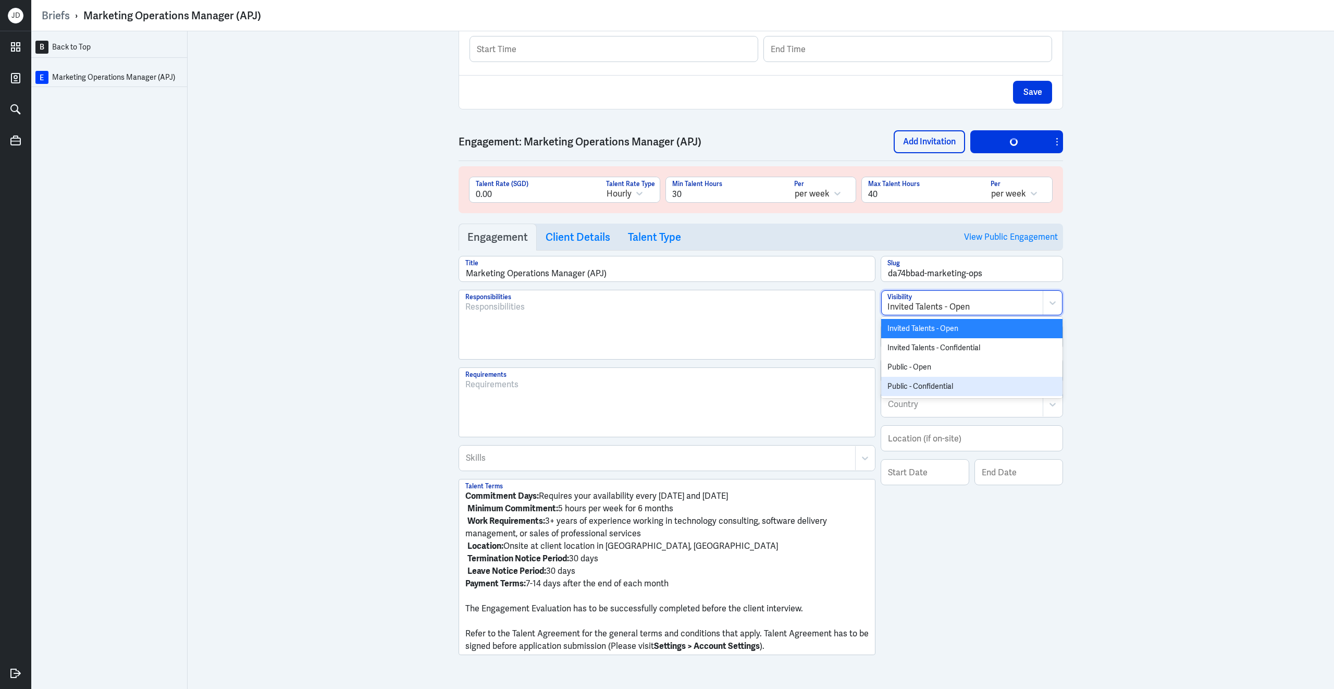 The height and width of the screenshot is (689, 1334). Describe the element at coordinates (42, 47) in the screenshot. I see `div: B` at that location.